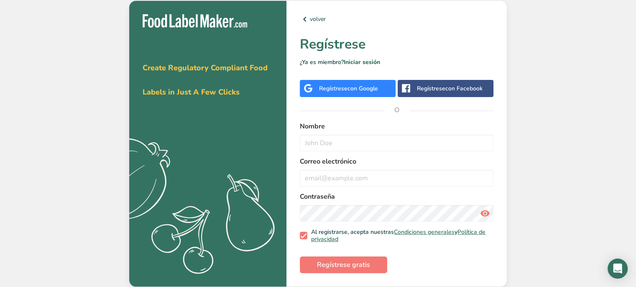 The width and height of the screenshot is (636, 287). Describe the element at coordinates (398, 235) in the screenshot. I see `a: Política de privacidad` at that location.